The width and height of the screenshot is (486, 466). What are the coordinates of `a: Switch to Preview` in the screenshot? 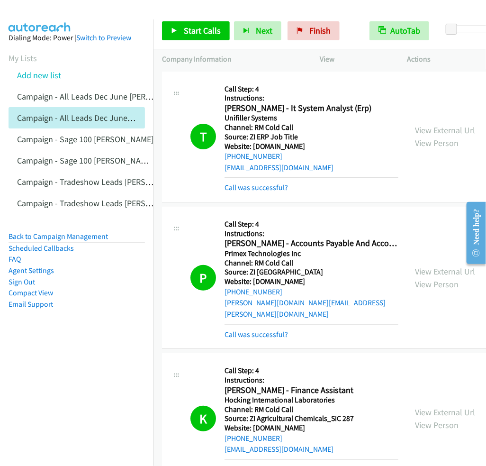 It's located at (104, 37).